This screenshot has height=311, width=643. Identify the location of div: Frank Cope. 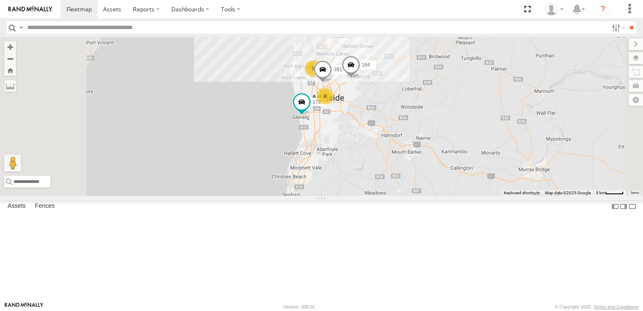
(554, 9).